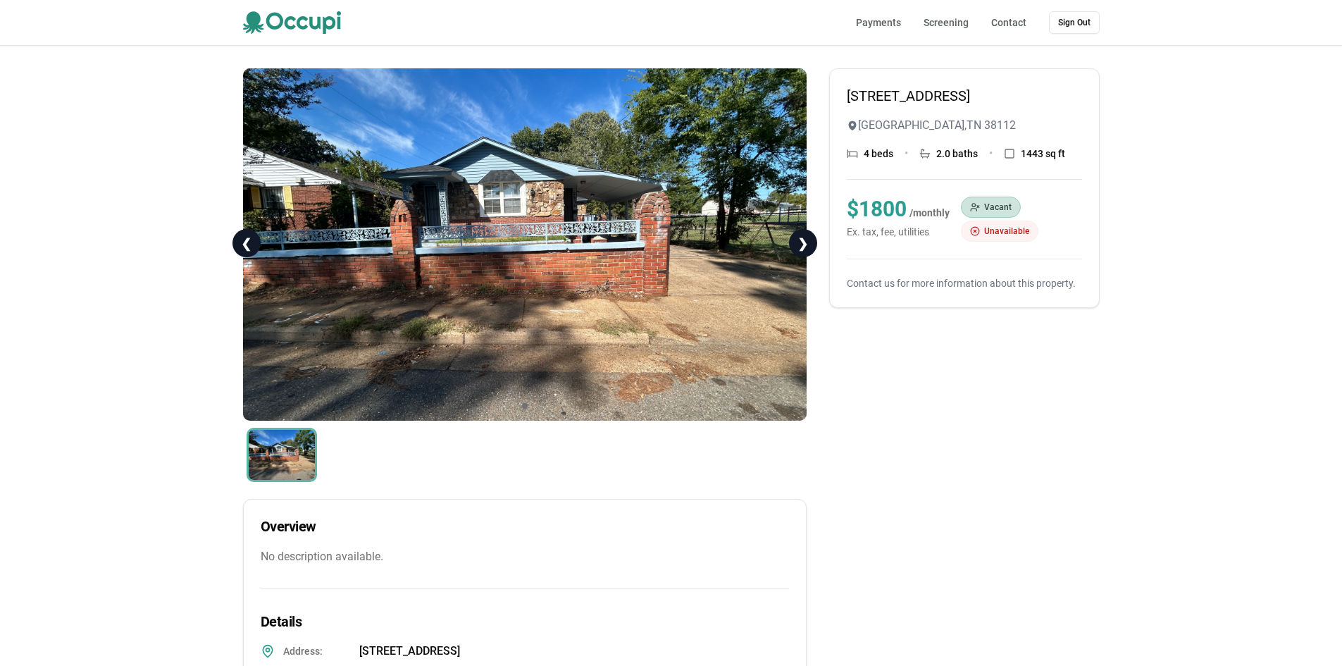  What do you see at coordinates (317, 651) in the screenshot?
I see `span: Address :` at bounding box center [317, 651].